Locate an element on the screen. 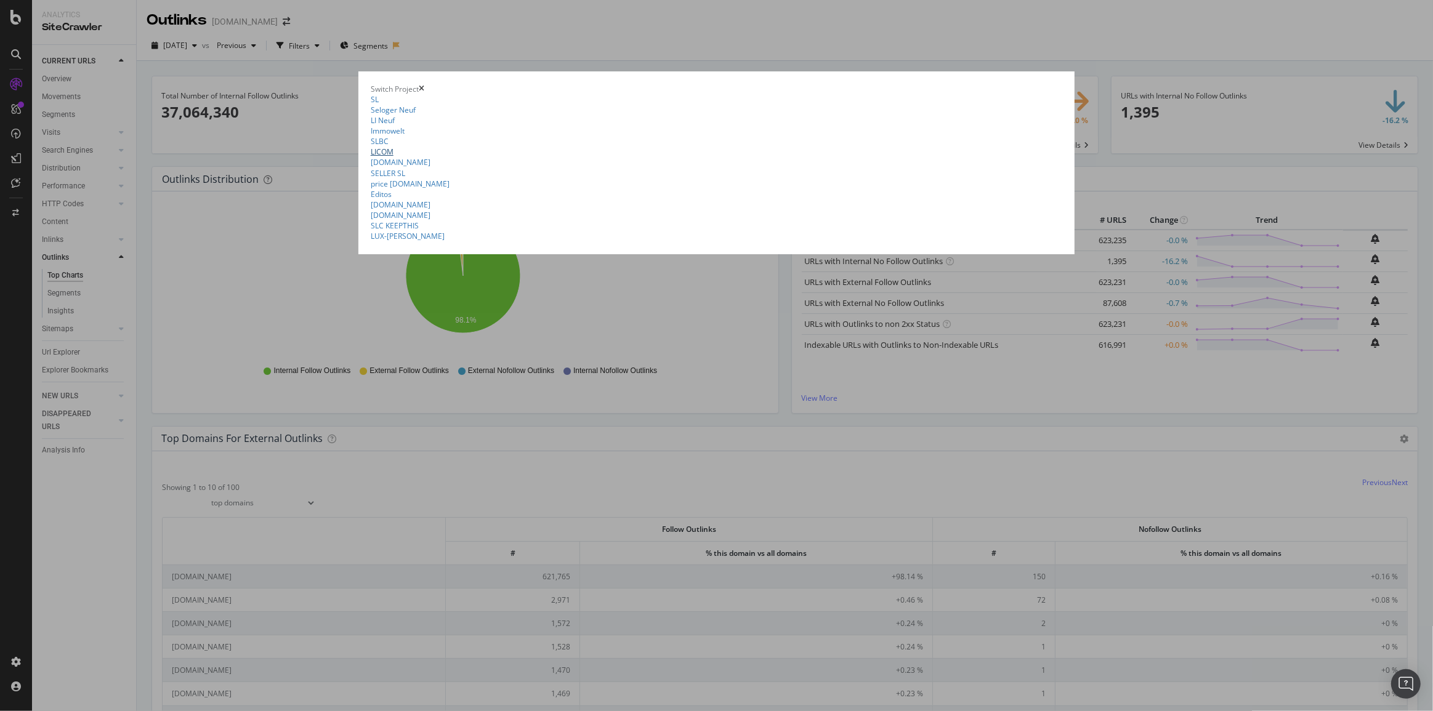 The image size is (1433, 711). summary: SELLER SL is located at coordinates (717, 173).